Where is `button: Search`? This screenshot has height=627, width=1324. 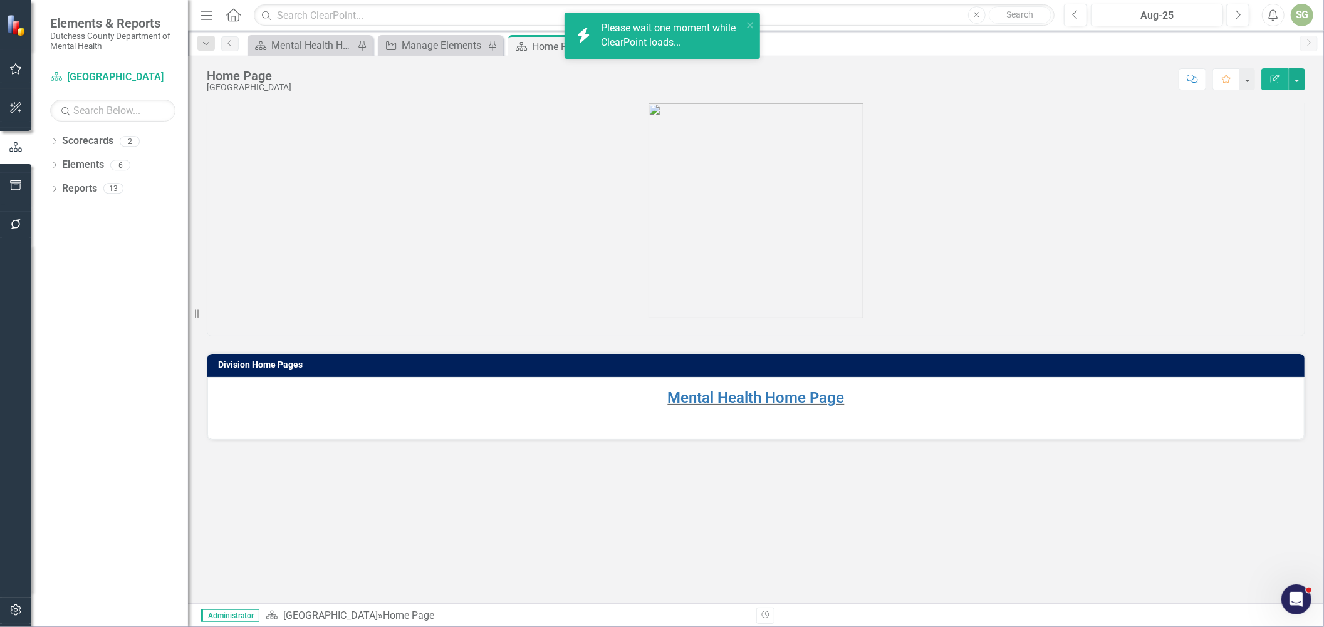
button: Search is located at coordinates (1020, 15).